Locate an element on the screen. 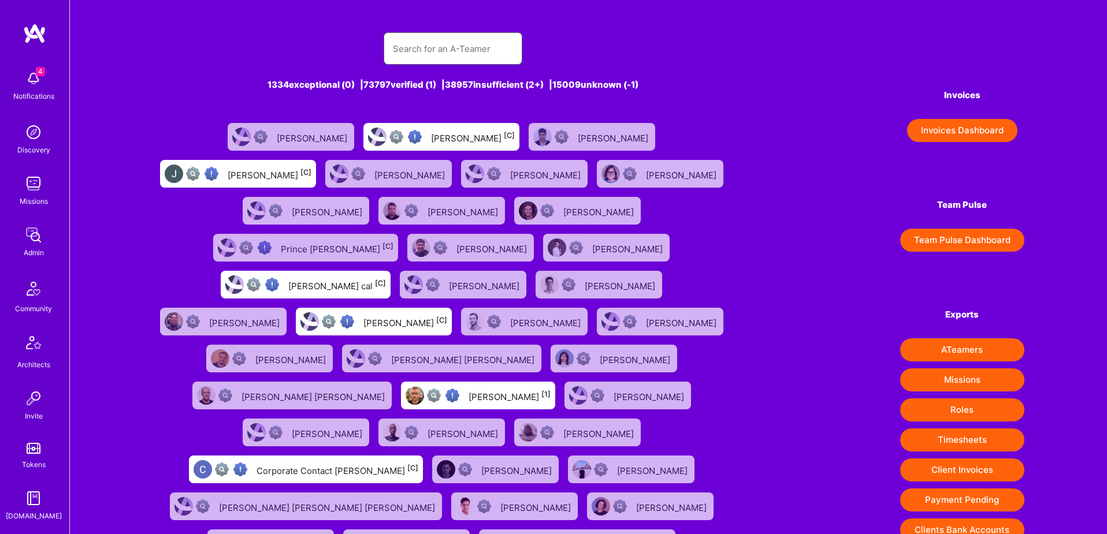 The width and height of the screenshot is (1107, 534). button: ATeamers is located at coordinates (962, 350).